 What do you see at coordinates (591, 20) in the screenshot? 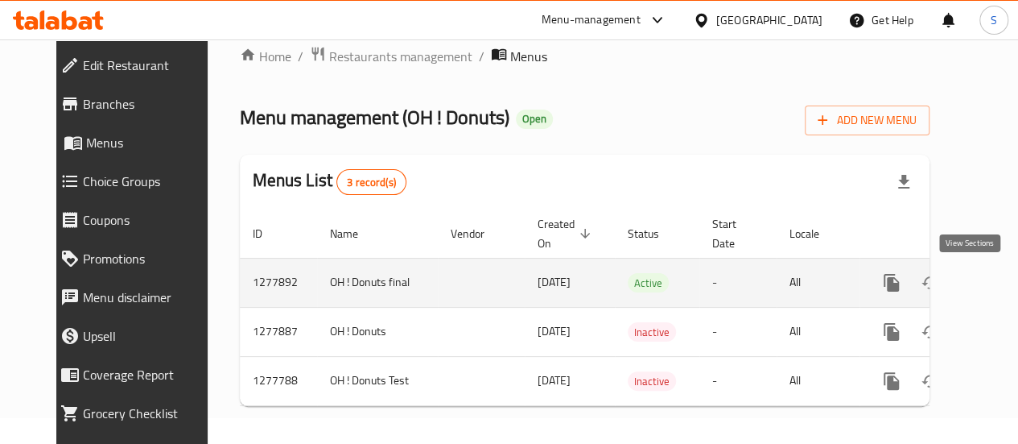
I see `div: Menu-management` at bounding box center [591, 20].